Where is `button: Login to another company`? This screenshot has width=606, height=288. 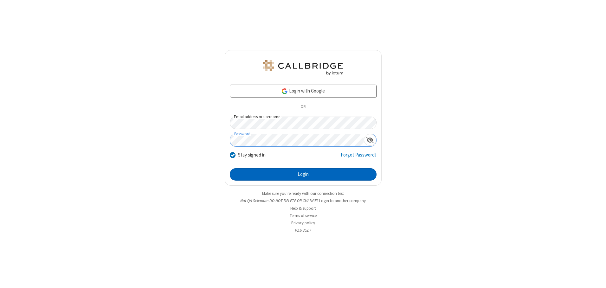
button: Login to another company is located at coordinates (343, 201).